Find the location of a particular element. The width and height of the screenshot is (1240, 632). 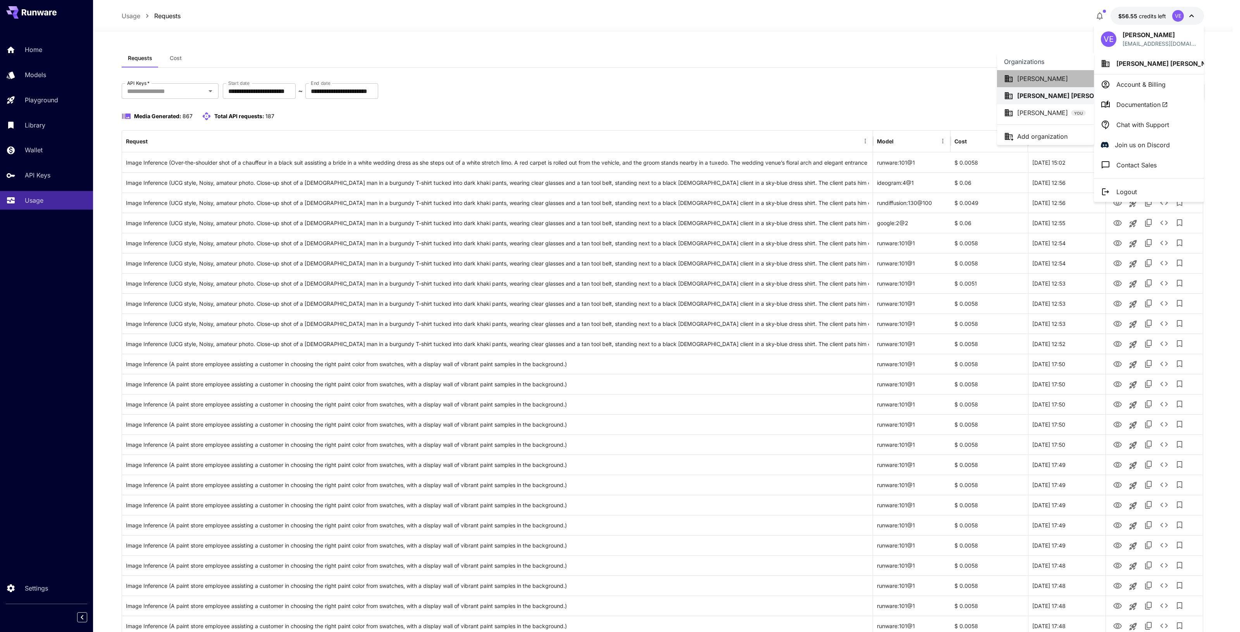

p: Add organization is located at coordinates (1043, 136).